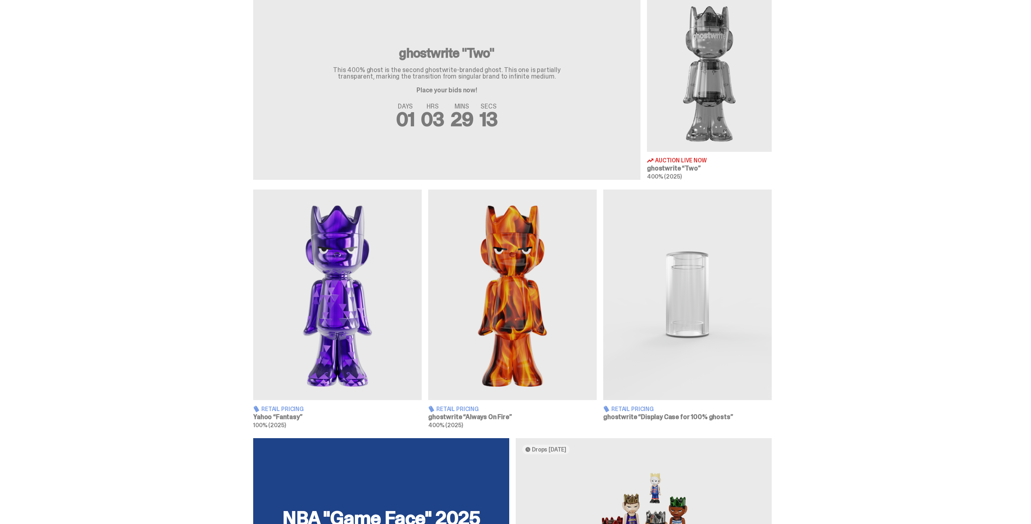 This screenshot has height=524, width=1031. Describe the element at coordinates (432, 107) in the screenshot. I see `span: HRS` at that location.